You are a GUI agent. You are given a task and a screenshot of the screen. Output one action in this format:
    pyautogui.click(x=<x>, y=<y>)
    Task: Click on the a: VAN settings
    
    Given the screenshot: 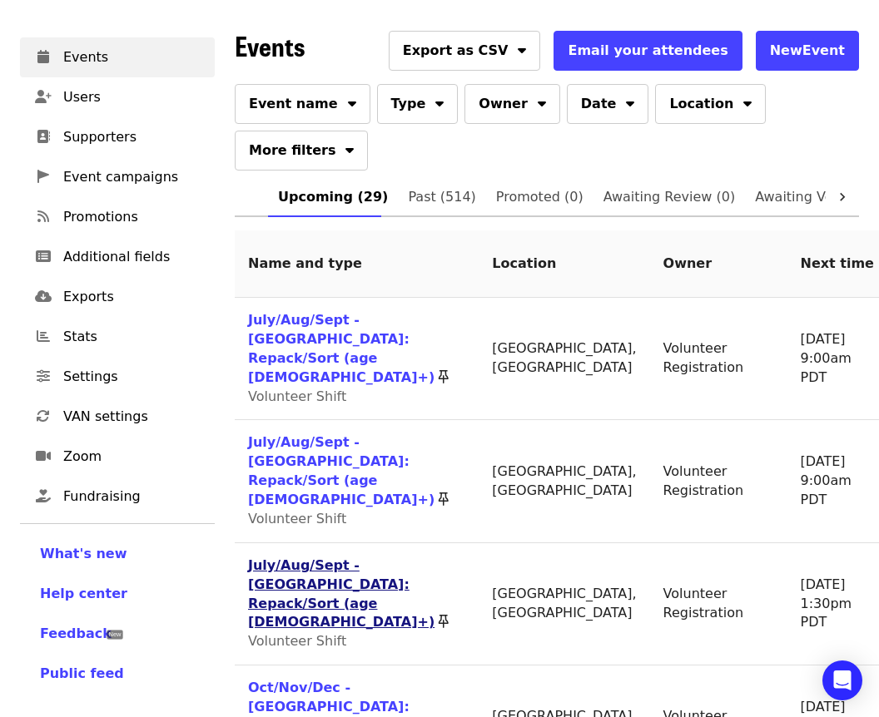 What is the action you would take?
    pyautogui.click(x=117, y=417)
    